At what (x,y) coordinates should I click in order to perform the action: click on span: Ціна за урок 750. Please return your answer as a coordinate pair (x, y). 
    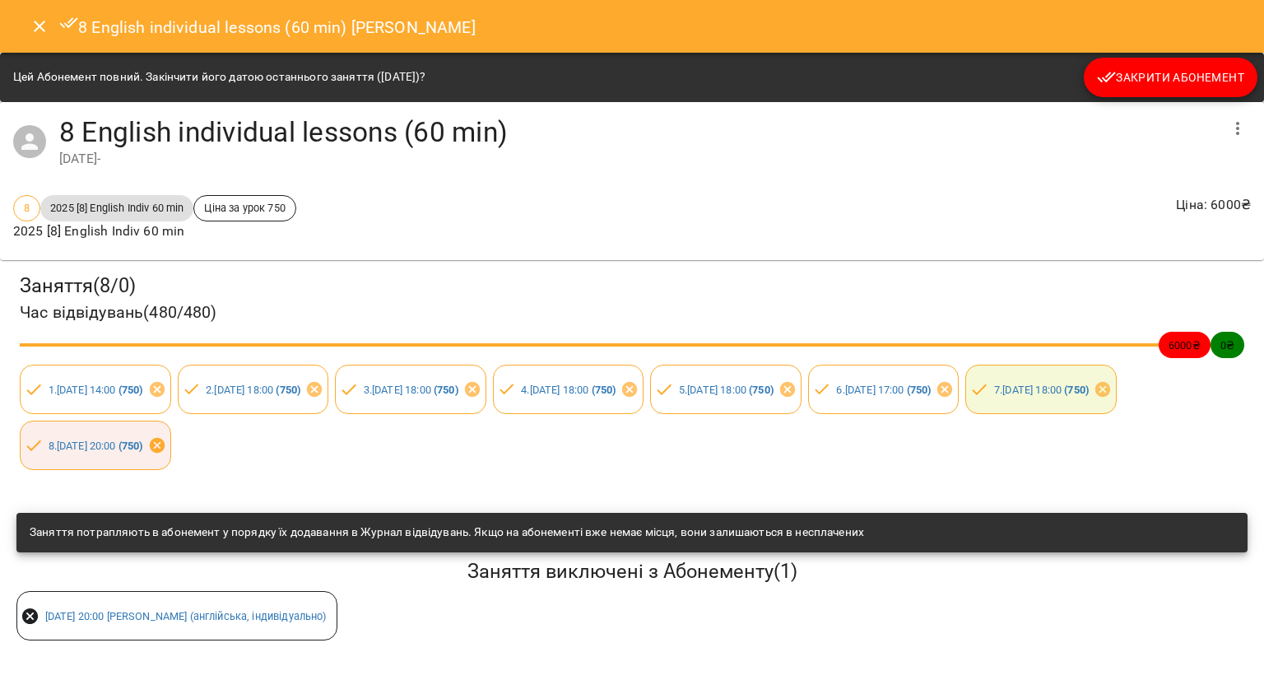
    Looking at the image, I should click on (244, 207).